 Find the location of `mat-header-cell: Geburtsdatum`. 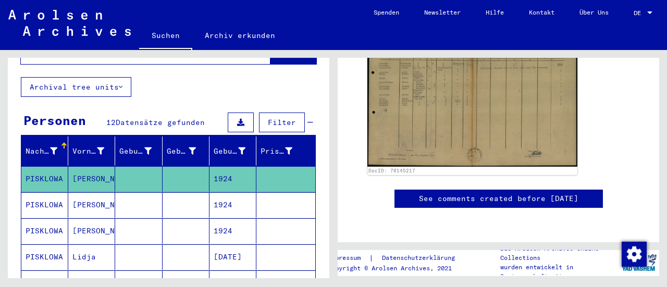

mat-header-cell: Geburtsdatum is located at coordinates (233, 151).